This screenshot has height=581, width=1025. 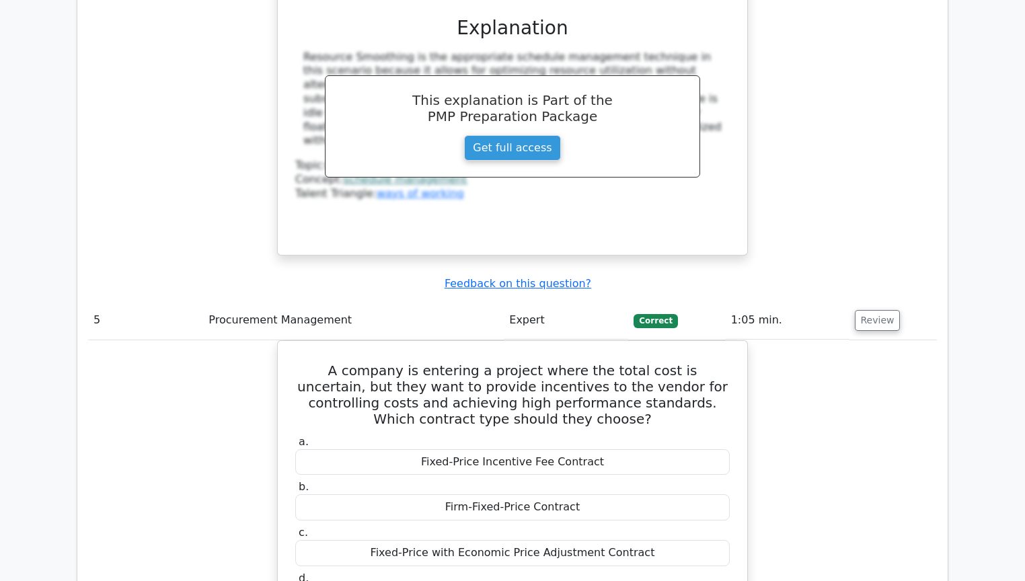 What do you see at coordinates (512, 553) in the screenshot?
I see `div: Fixed-Price with Economic Price Adjustment Contract` at bounding box center [512, 553].